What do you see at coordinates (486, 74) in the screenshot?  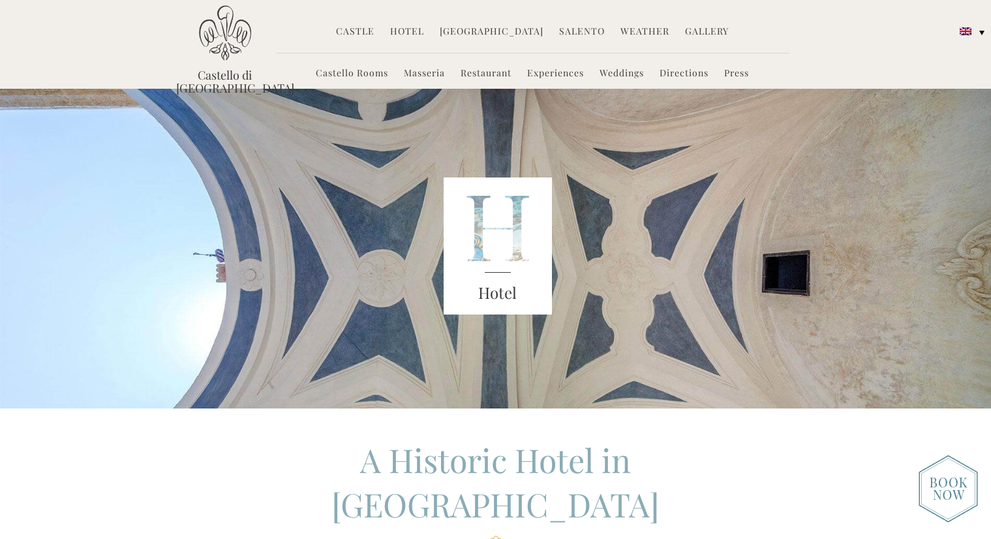 I see `a: Restaurant` at bounding box center [486, 74].